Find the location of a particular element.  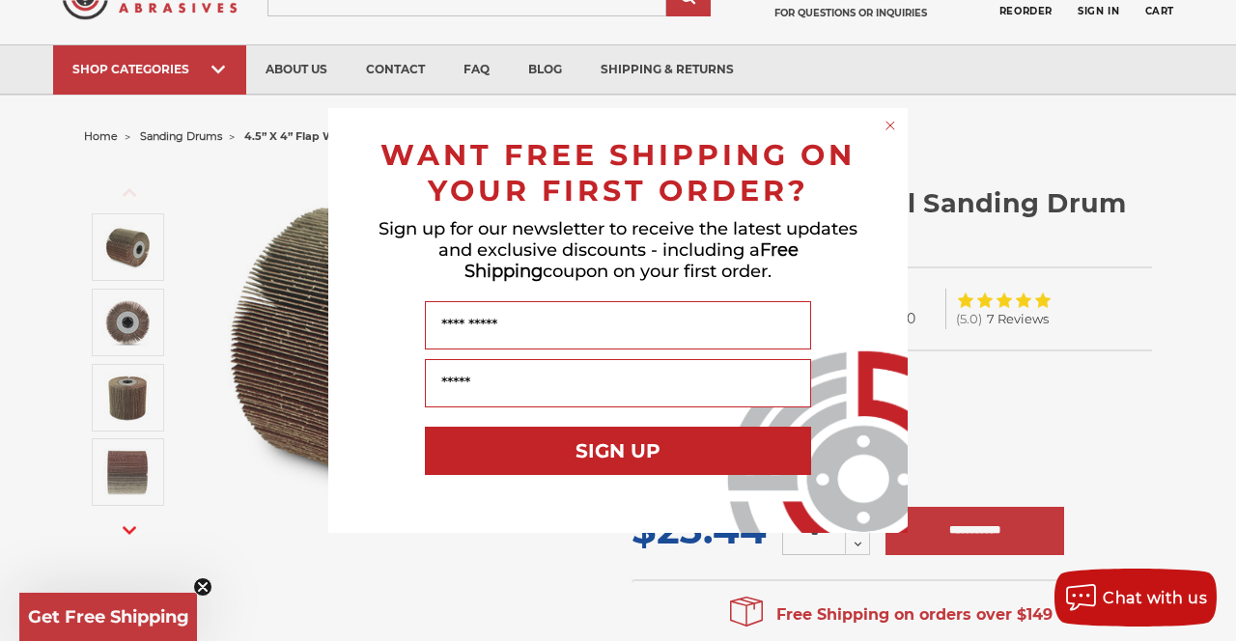

span: Sign up for our newsletter to receive the latest updates and exclusive discounts - including a co... is located at coordinates (618, 250).